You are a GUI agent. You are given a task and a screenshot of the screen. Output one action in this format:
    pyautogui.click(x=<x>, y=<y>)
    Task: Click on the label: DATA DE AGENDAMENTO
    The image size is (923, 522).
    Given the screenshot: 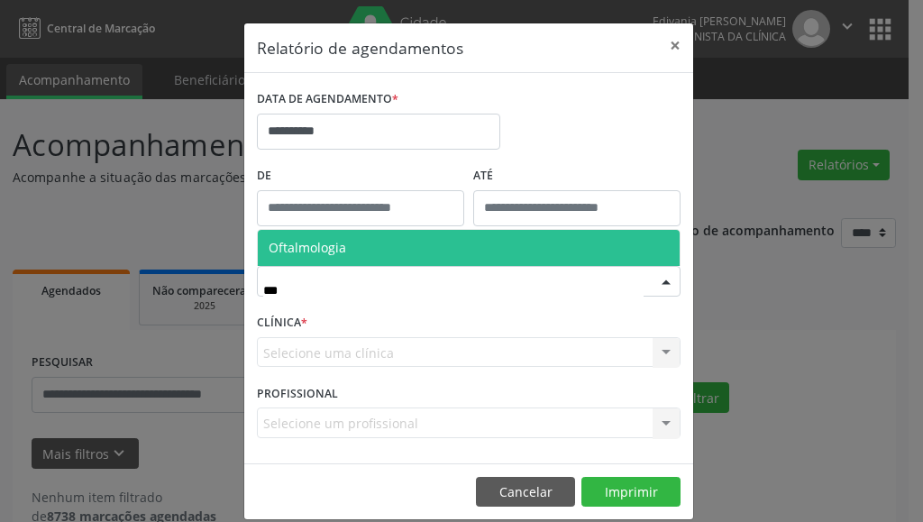 What is the action you would take?
    pyautogui.click(x=327, y=99)
    